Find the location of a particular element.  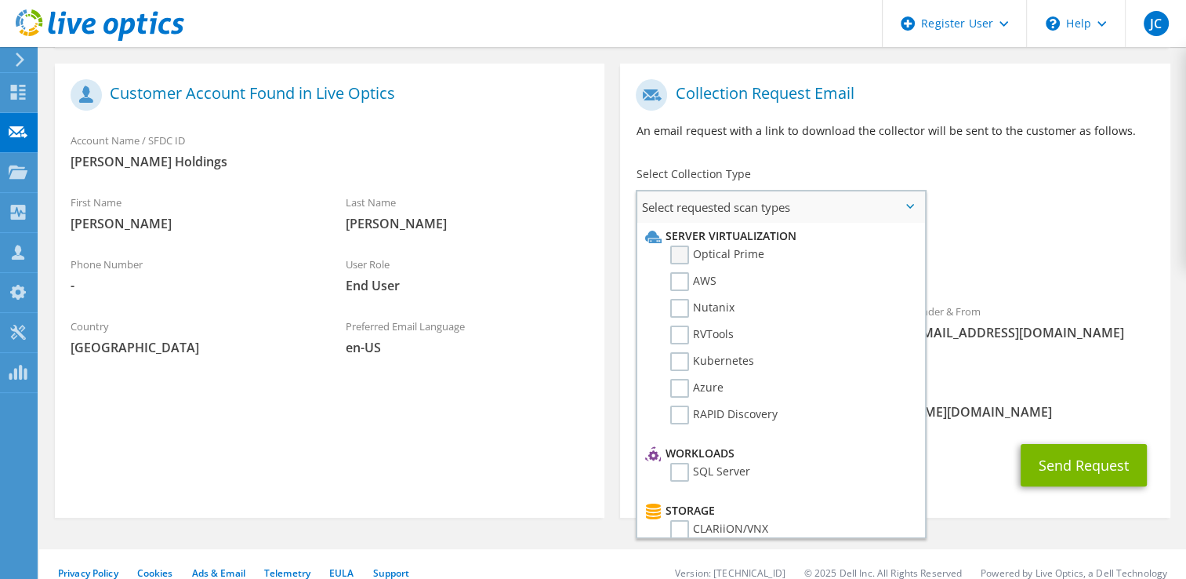

div: Preferred Email Language is located at coordinates (467, 336).